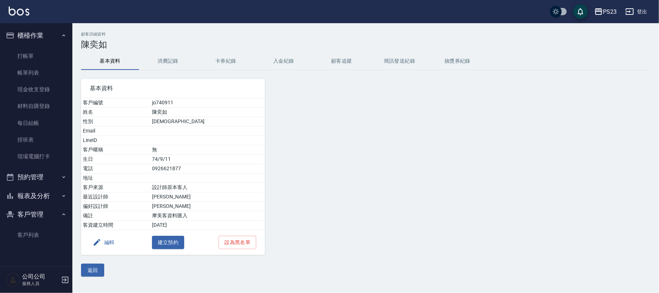 This screenshot has width=659, height=293. I want to click on h3: 陳奕如, so click(365, 44).